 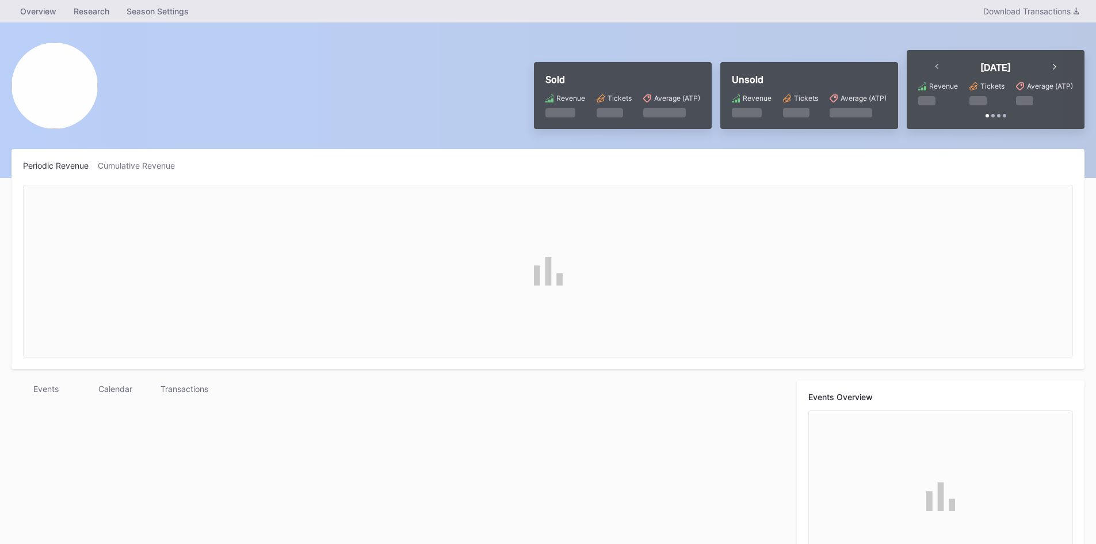 I want to click on div: Season Settings, so click(x=158, y=11).